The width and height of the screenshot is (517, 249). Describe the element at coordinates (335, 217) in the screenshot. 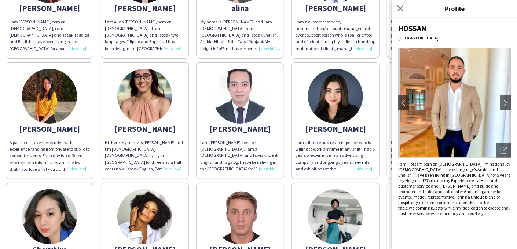

I see `img: thumb-bfbea908-42c4-42b2-9c73-b2e3ffba8927.jpg` at that location.